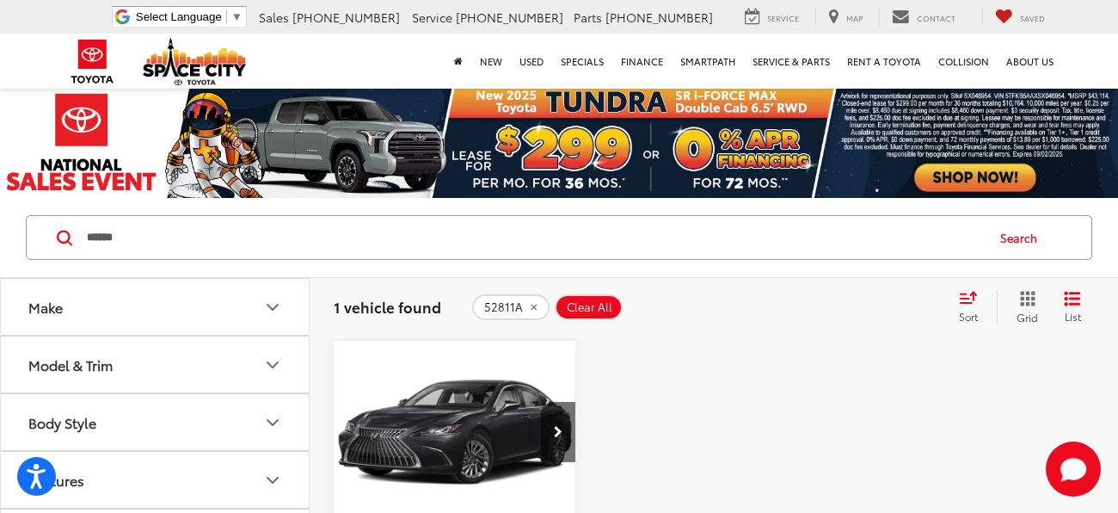 The height and width of the screenshot is (513, 1118). What do you see at coordinates (156, 364) in the screenshot?
I see `button: Model & TrimModel & Trim` at bounding box center [156, 364].